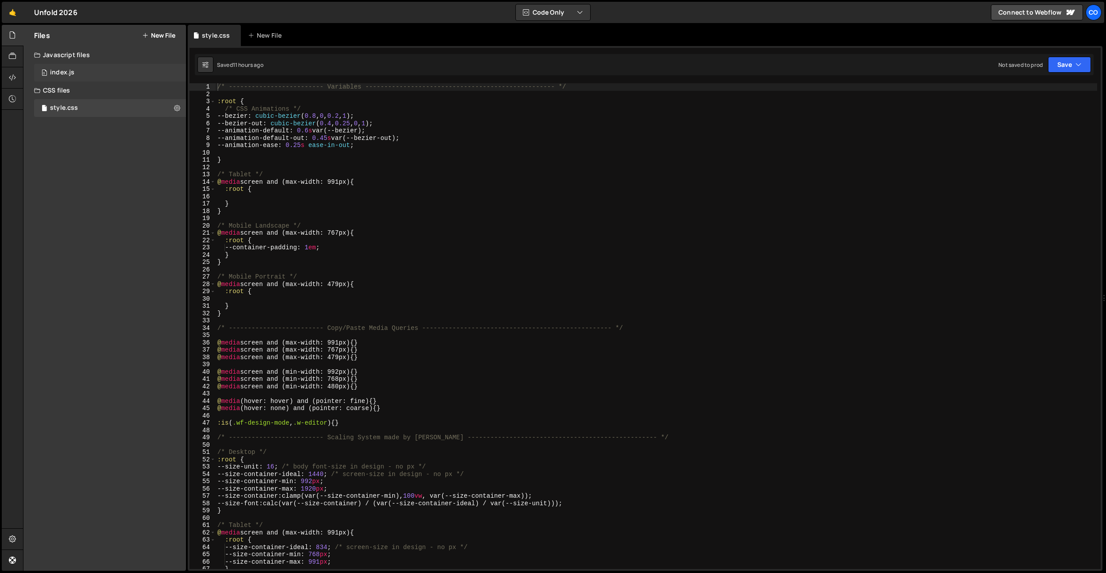  Describe the element at coordinates (202, 452) in the screenshot. I see `div: 51` at that location.